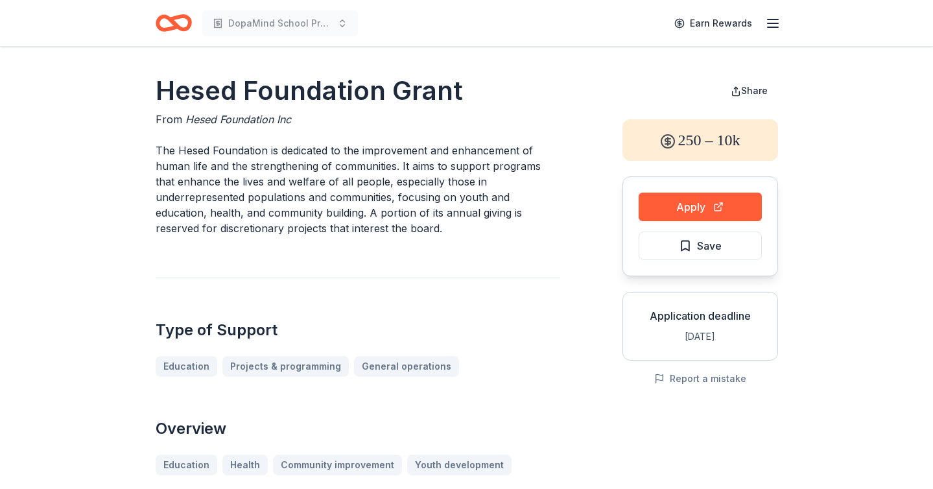 The image size is (933, 489). I want to click on p: The Hesed Foundation is dedicated to the improvement and enhancement of human life and the streng..., so click(358, 189).